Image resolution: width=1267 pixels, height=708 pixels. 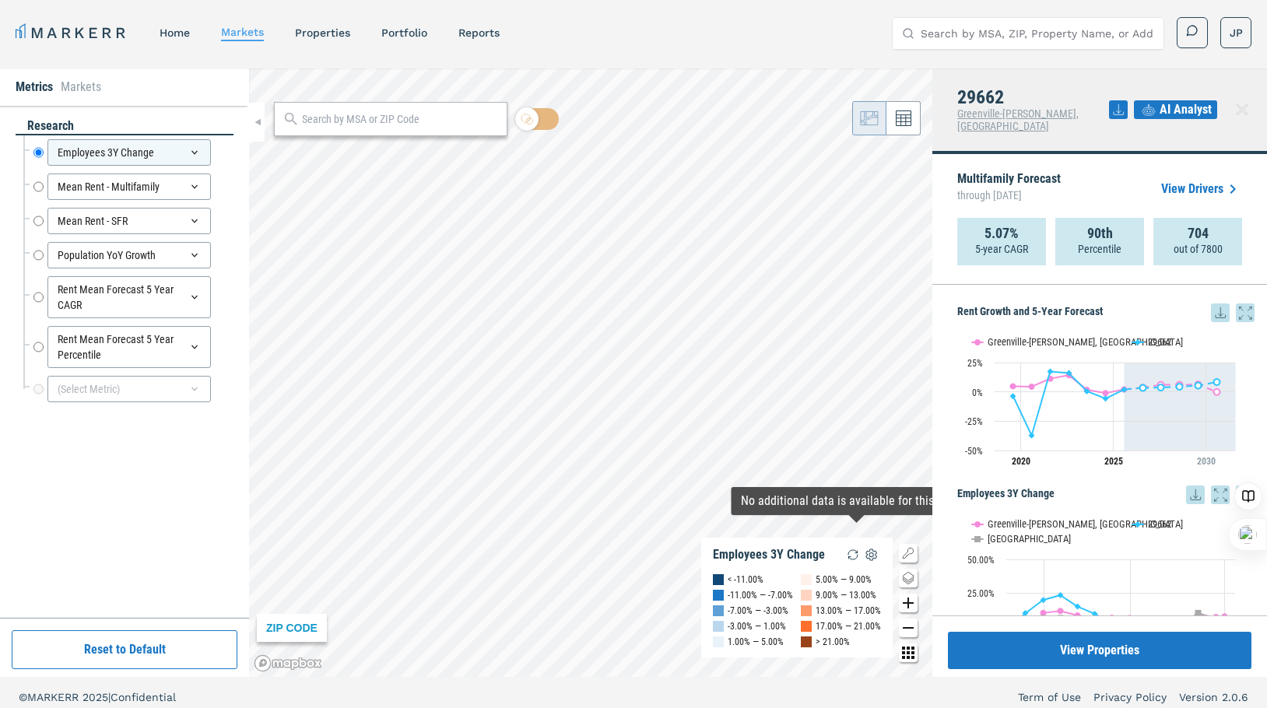 What do you see at coordinates (1069, 373) in the screenshot?
I see `path: Friday, 29 Jul, 20:00, 16.03. 29662.` at bounding box center [1069, 373].